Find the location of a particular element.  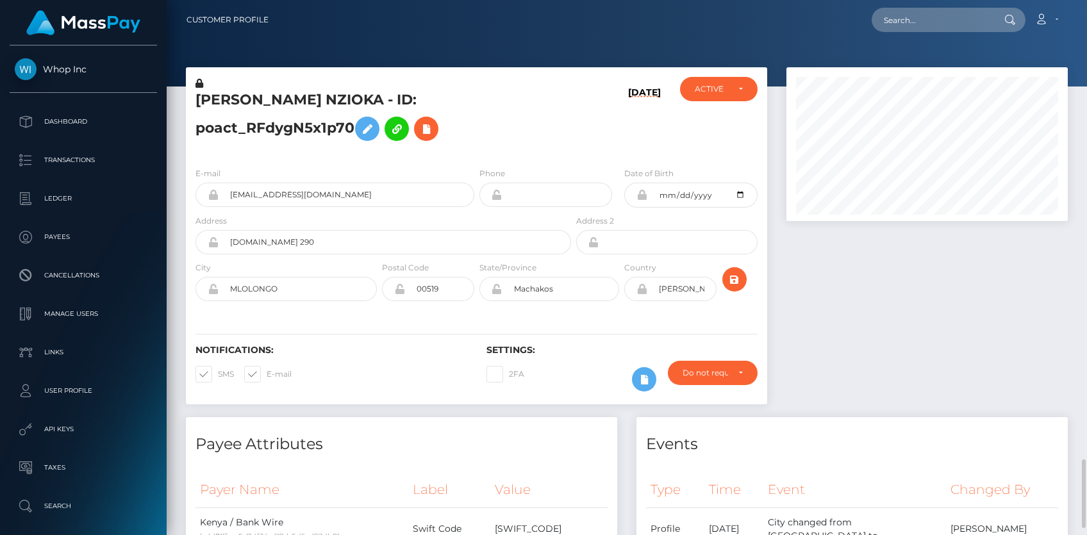

input: Search... is located at coordinates (932, 20).